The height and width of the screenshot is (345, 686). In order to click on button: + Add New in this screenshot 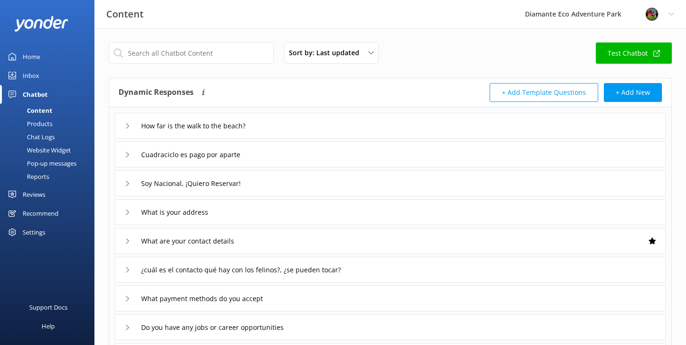, I will do `click(633, 93)`.